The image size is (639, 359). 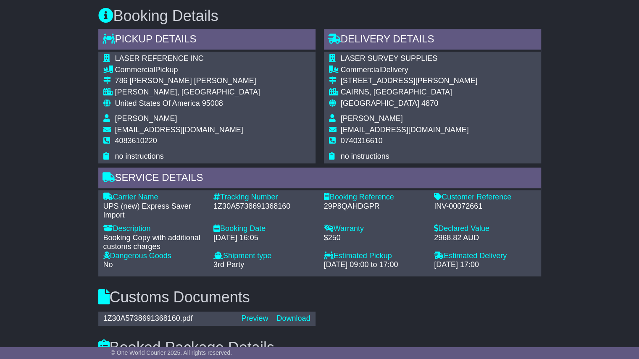 What do you see at coordinates (375, 229) in the screenshot?
I see `div: Warranty` at bounding box center [375, 229].